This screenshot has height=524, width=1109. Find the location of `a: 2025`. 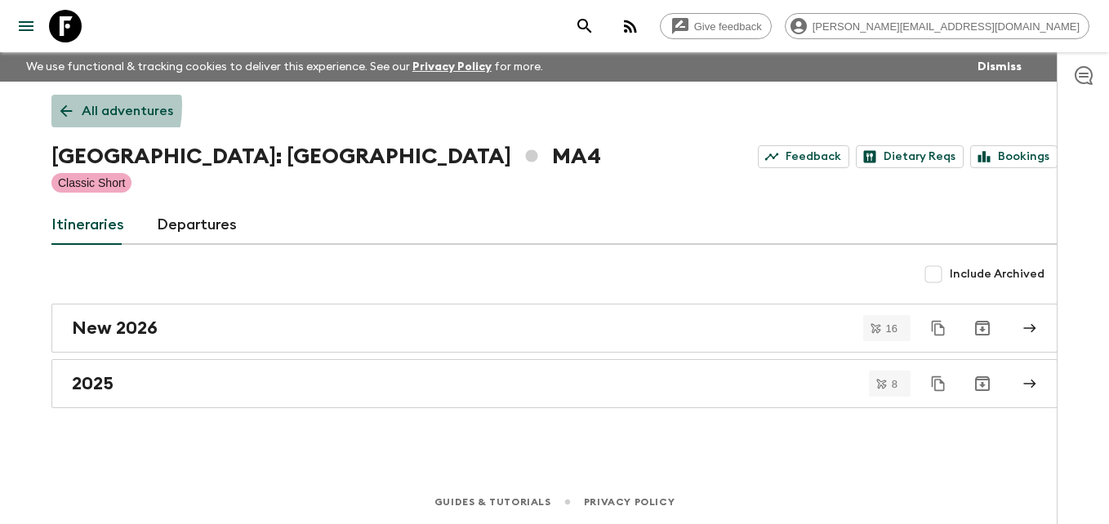

a: 2025 is located at coordinates (555, 384).